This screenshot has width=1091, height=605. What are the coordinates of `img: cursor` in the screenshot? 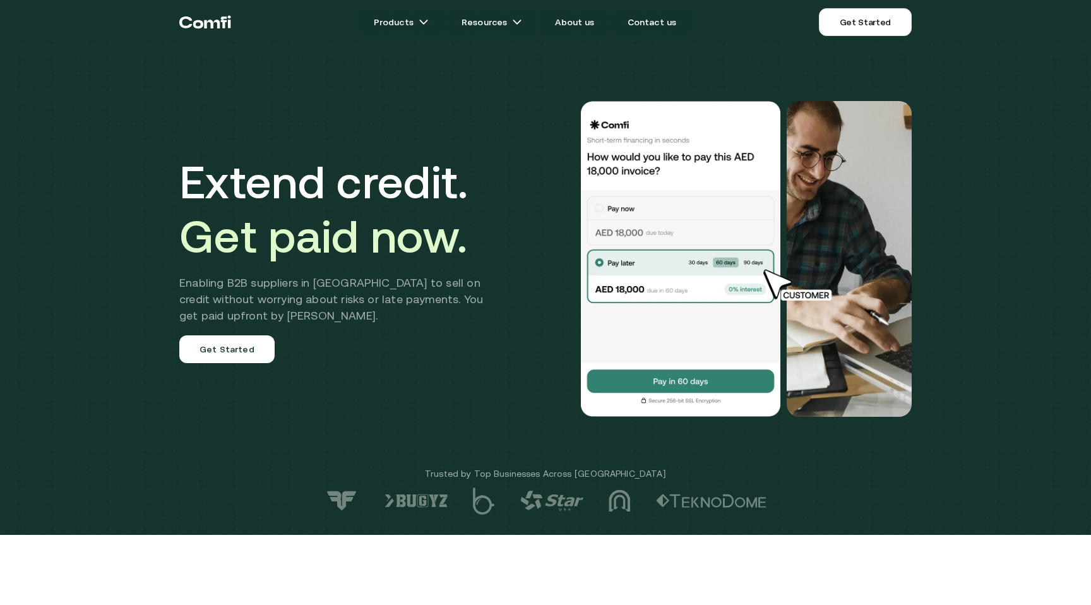 It's located at (800, 286).